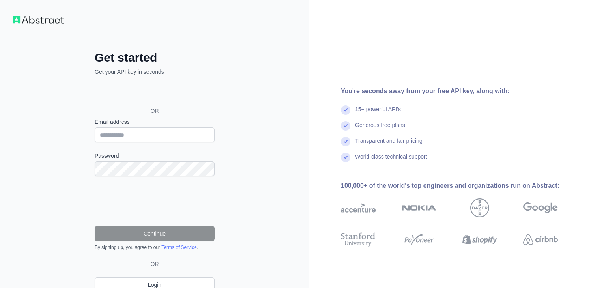 This screenshot has height=288, width=606. I want to click on img: bayer, so click(480, 208).